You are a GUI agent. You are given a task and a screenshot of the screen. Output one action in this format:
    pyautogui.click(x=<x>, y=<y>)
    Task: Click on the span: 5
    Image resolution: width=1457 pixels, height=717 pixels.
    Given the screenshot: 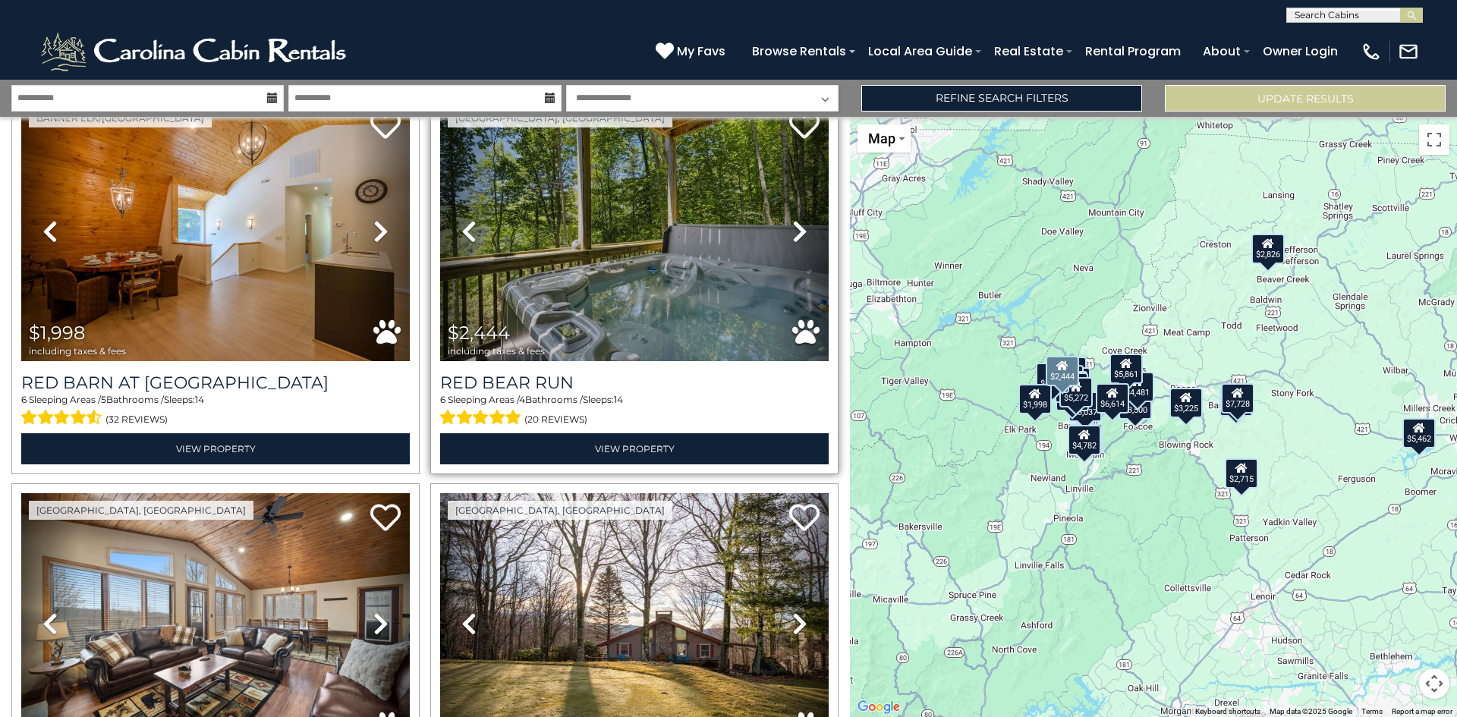 What is the action you would take?
    pyautogui.click(x=103, y=399)
    